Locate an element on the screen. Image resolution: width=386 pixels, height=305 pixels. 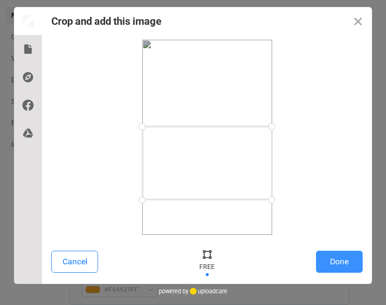
a: uploadcare is located at coordinates (208, 291).